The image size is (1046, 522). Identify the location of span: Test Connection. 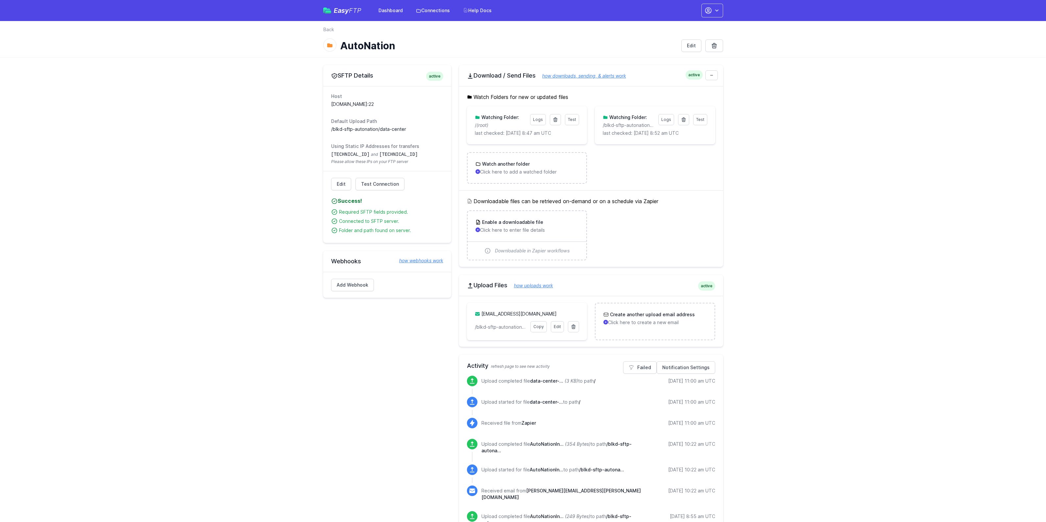
(380, 184).